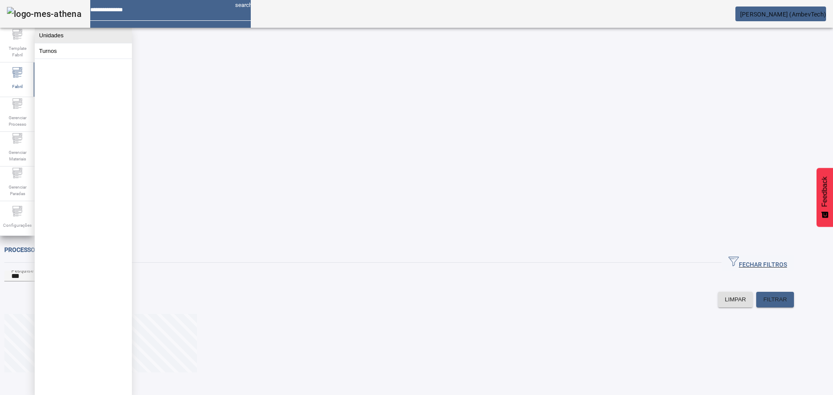 This screenshot has width=833, height=395. I want to click on span: Gerenciar Processo, so click(17, 121).